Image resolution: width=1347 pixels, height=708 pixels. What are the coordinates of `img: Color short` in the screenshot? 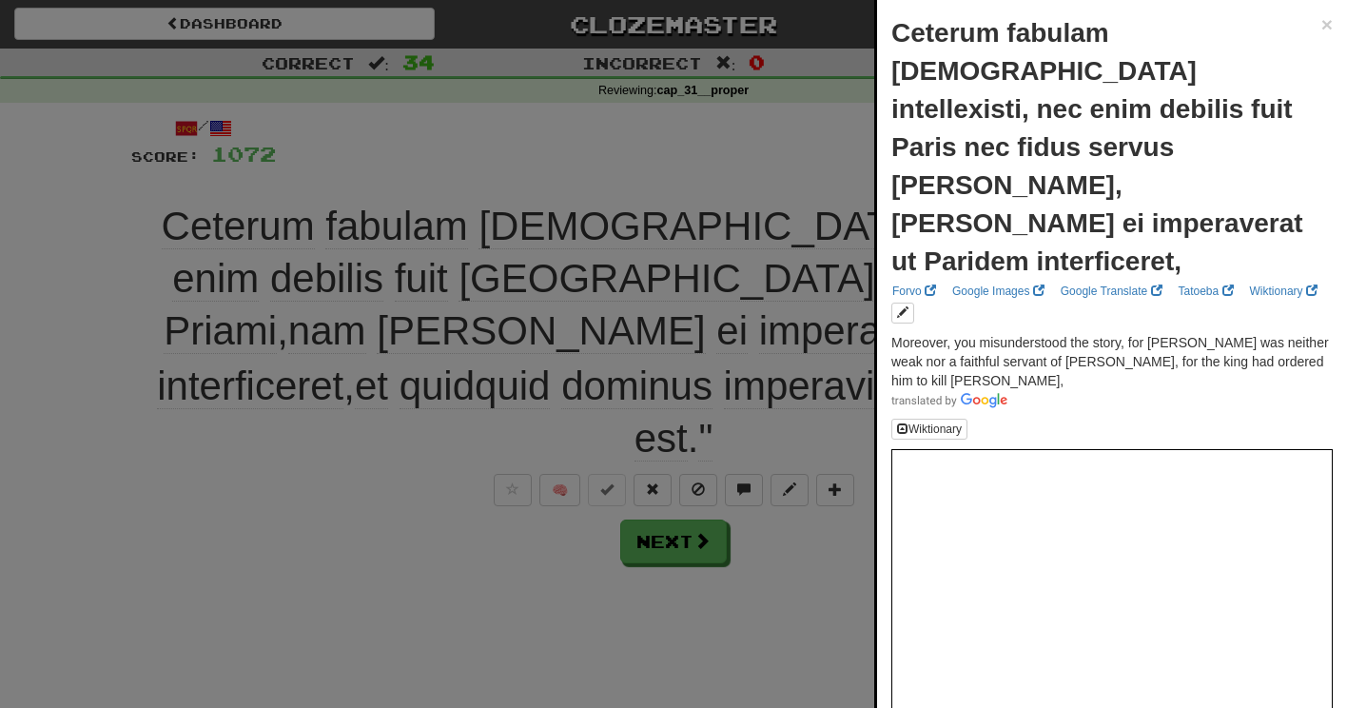 It's located at (949, 400).